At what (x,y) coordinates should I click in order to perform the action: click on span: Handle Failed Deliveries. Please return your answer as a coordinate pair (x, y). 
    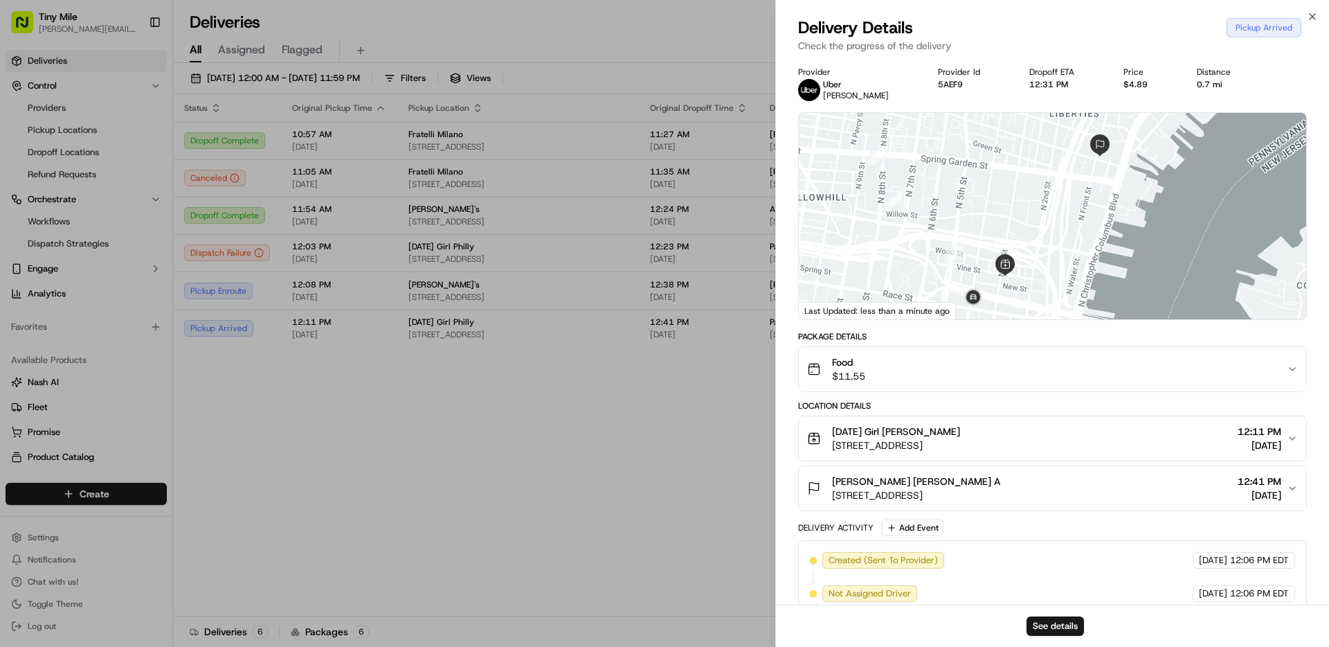
    Looking at the image, I should click on (93, 230).